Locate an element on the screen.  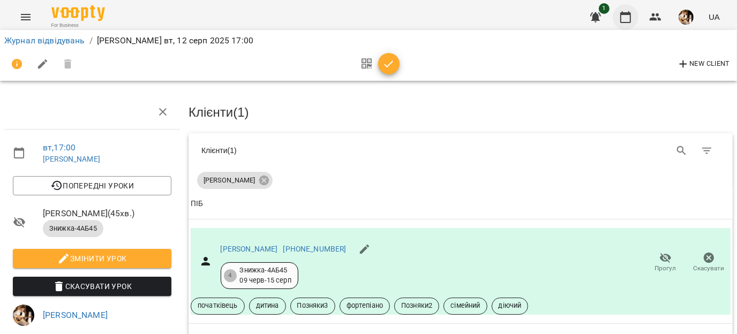
span: дитина is located at coordinates (267, 306).